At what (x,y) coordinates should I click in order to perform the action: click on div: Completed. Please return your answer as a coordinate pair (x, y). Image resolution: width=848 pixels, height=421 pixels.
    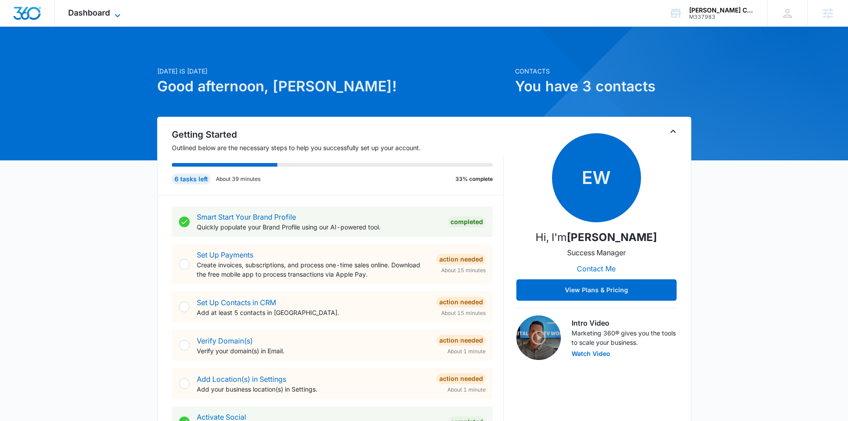
    Looking at the image, I should click on (467, 222).